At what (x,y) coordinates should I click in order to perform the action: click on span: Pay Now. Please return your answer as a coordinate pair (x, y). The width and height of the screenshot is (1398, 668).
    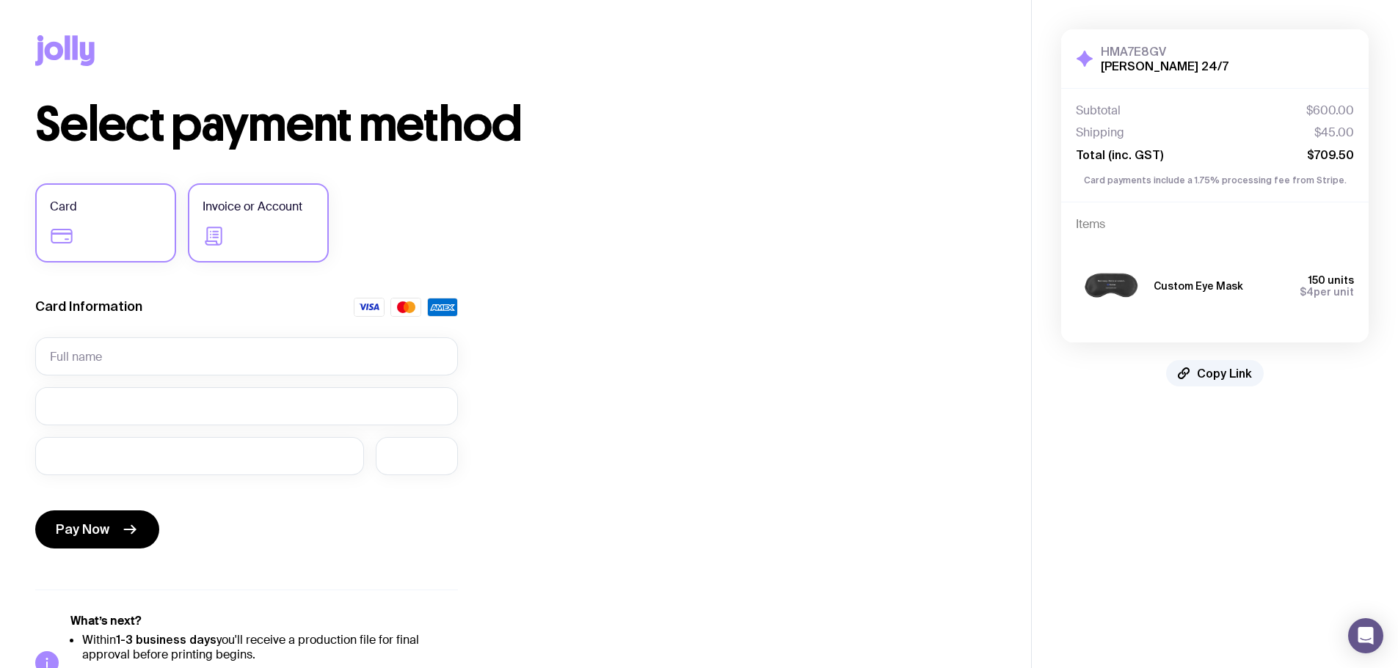
    Looking at the image, I should click on (82, 530).